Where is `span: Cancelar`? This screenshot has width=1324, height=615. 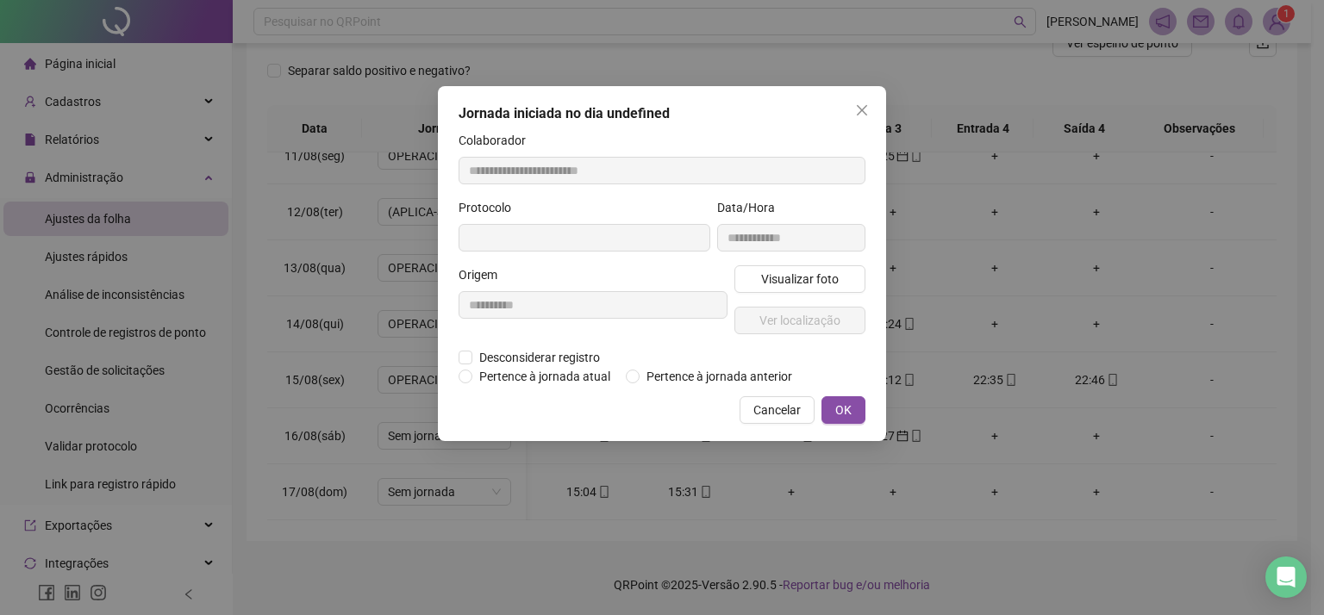 span: Cancelar is located at coordinates (776, 410).